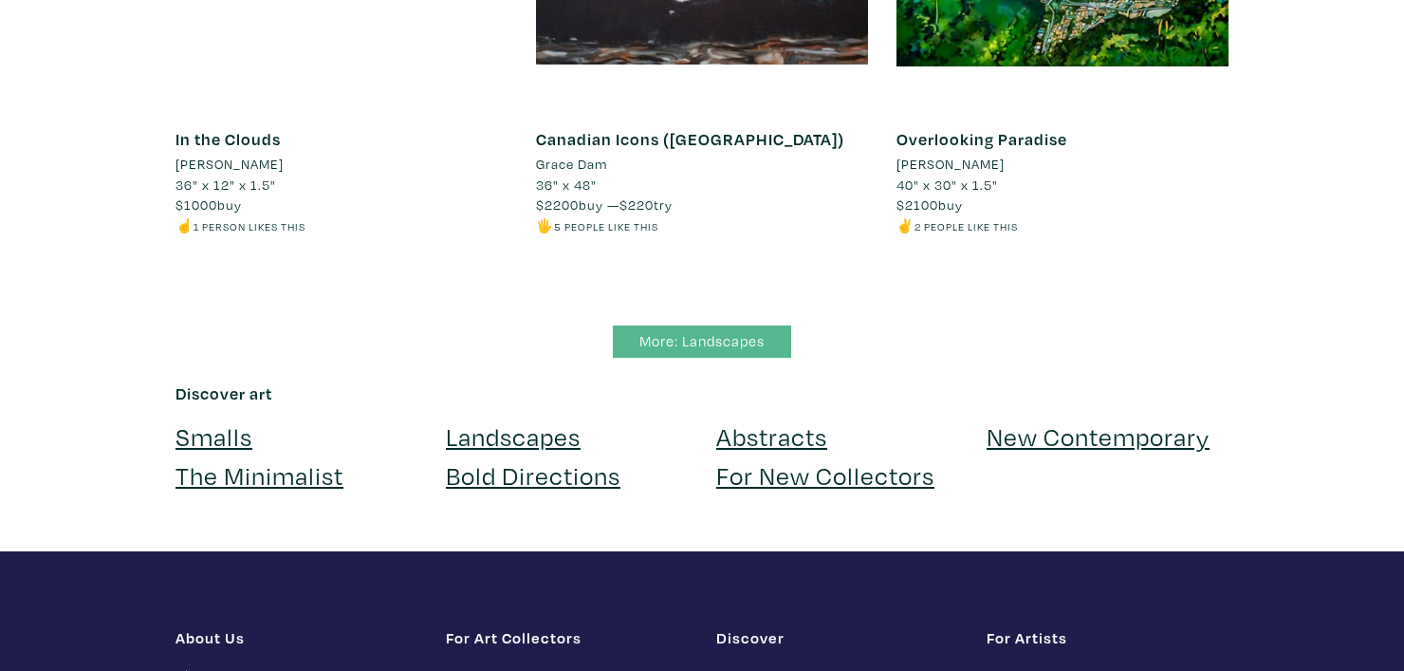 The height and width of the screenshot is (671, 1404). What do you see at coordinates (557, 204) in the screenshot?
I see `span: $2200` at bounding box center [557, 204].